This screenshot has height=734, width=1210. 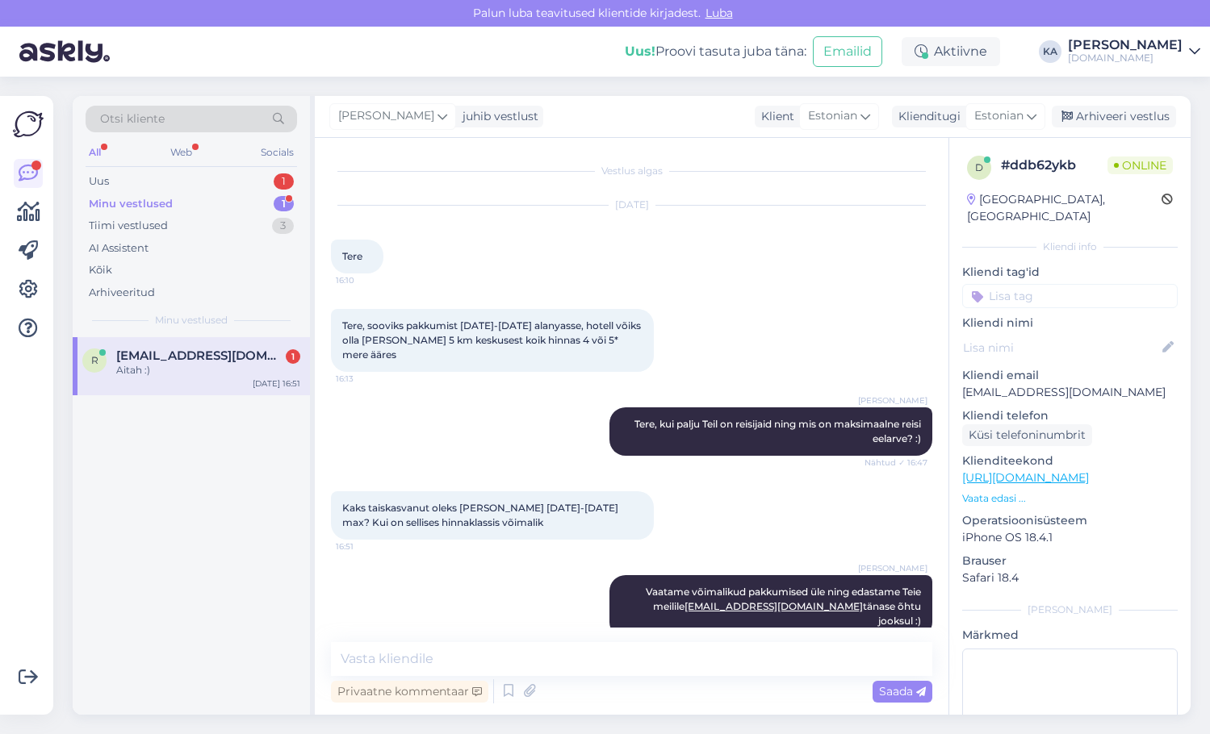 What do you see at coordinates (1140, 165) in the screenshot?
I see `span: Online` at bounding box center [1140, 165].